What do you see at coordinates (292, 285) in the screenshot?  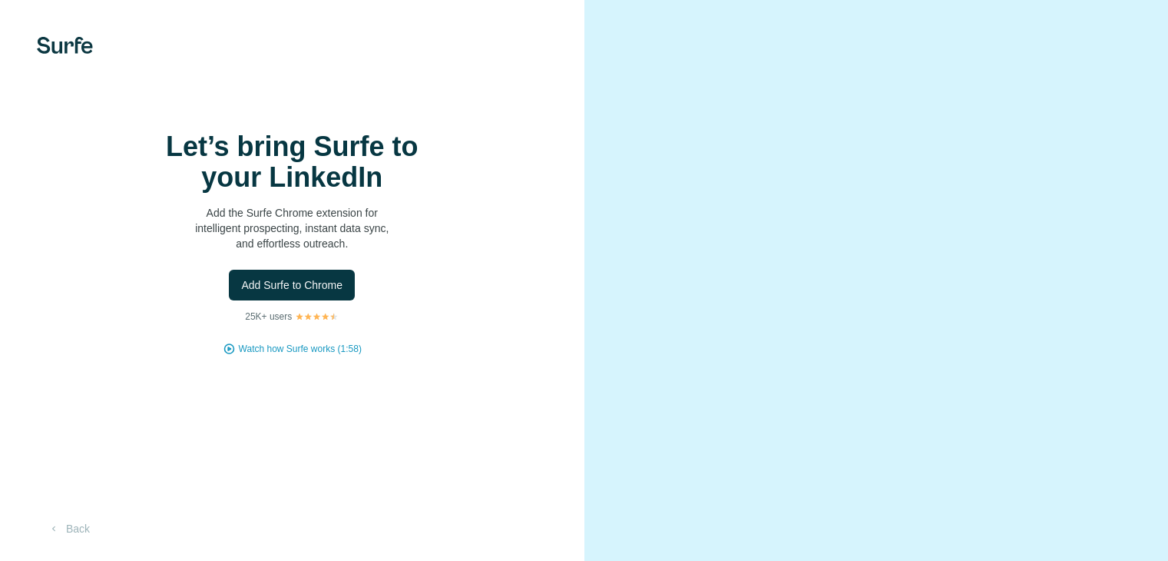 I see `span: Add Surfe to Chrome` at bounding box center [292, 285].